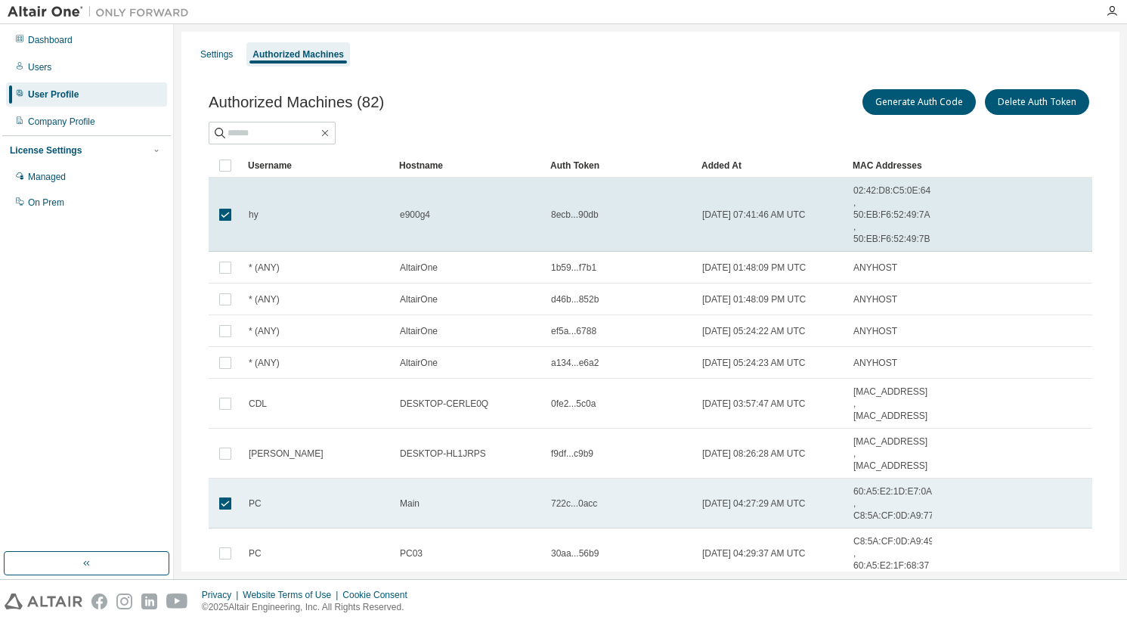 The height and width of the screenshot is (623, 1127). What do you see at coordinates (102, 12) in the screenshot?
I see `img: Altair One` at bounding box center [102, 12].